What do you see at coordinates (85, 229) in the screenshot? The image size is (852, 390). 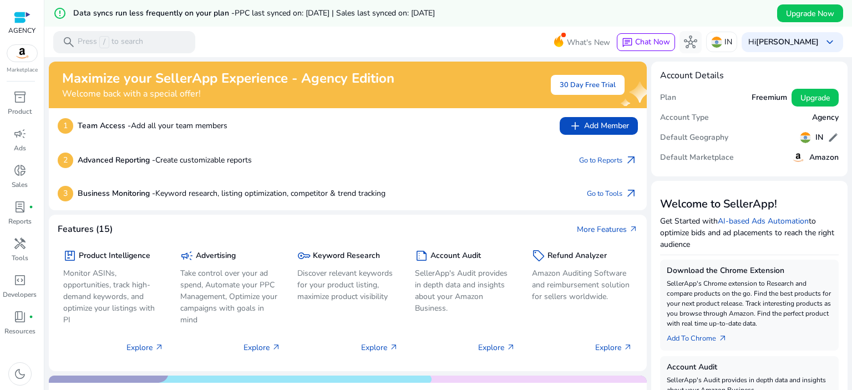 I see `h4: Features (15)` at bounding box center [85, 229].